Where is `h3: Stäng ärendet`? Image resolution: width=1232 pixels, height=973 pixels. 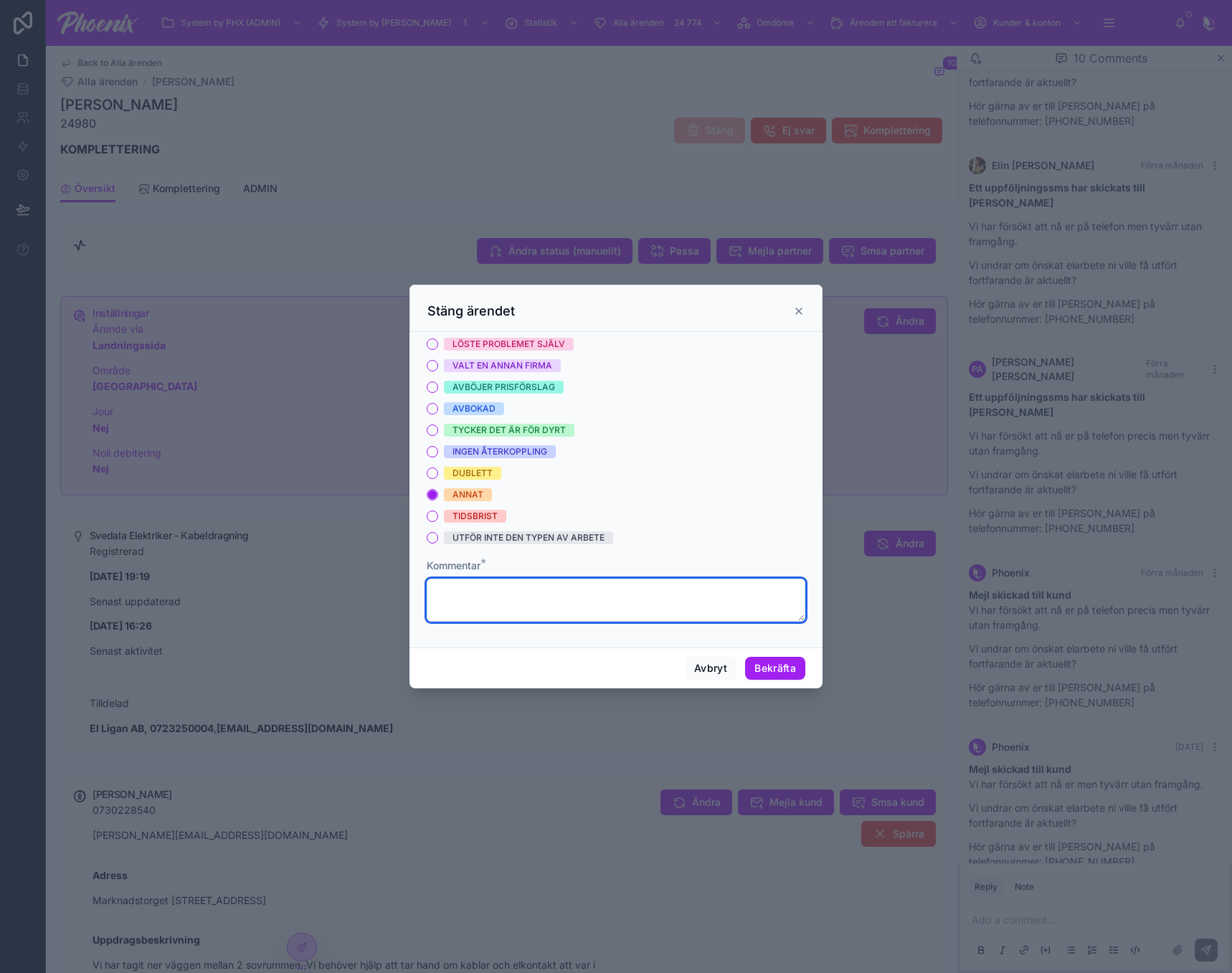 h3: Stäng ärendet is located at coordinates (472, 311).